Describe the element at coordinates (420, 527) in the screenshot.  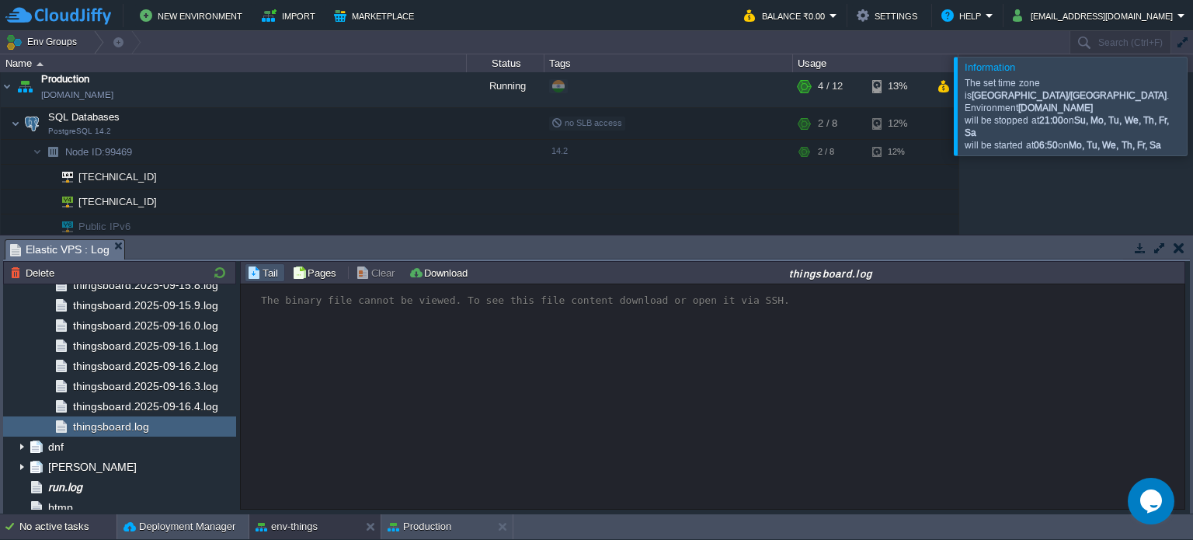
I see `button: Production` at that location.